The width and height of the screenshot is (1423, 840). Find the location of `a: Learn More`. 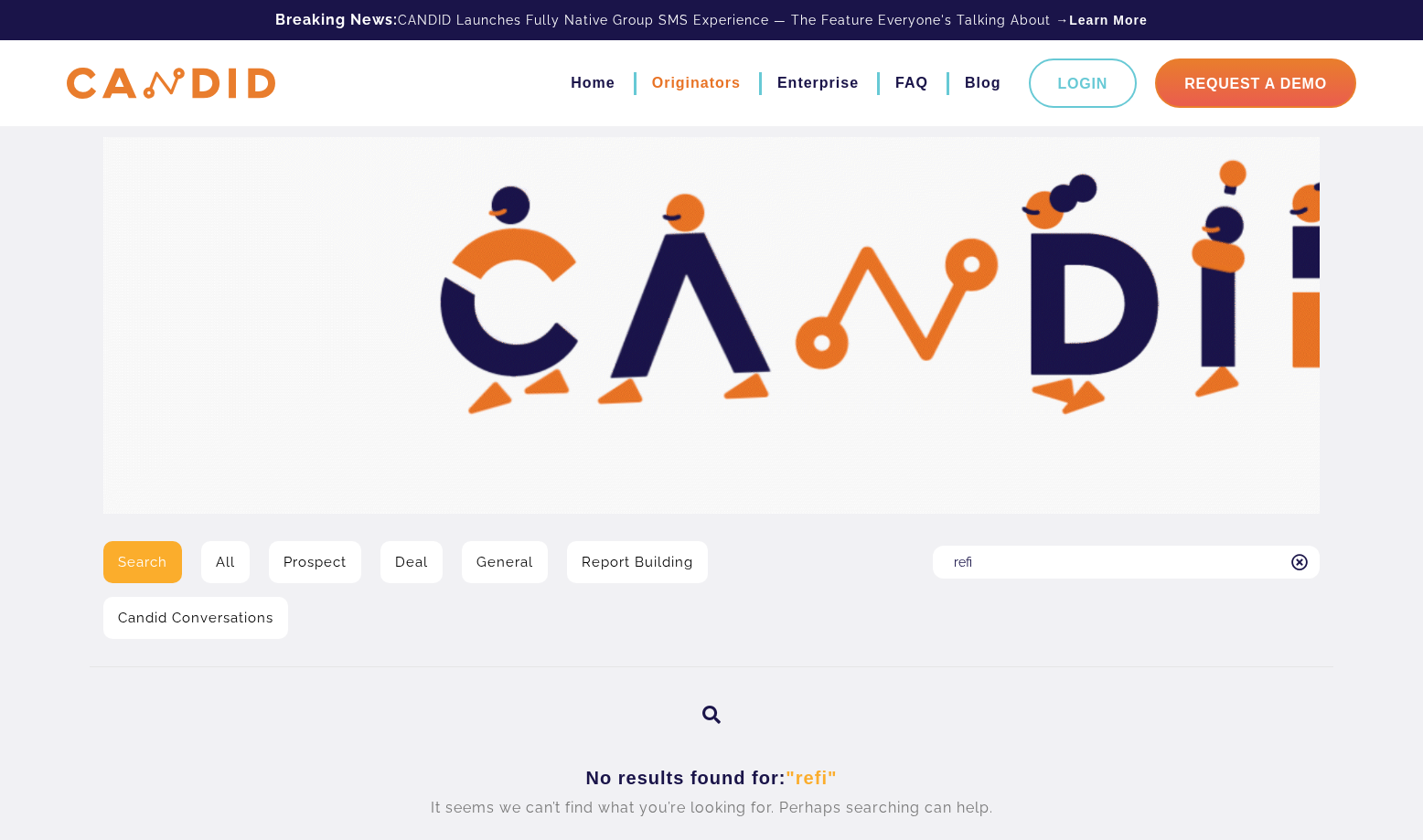

a: Learn More is located at coordinates (1108, 20).